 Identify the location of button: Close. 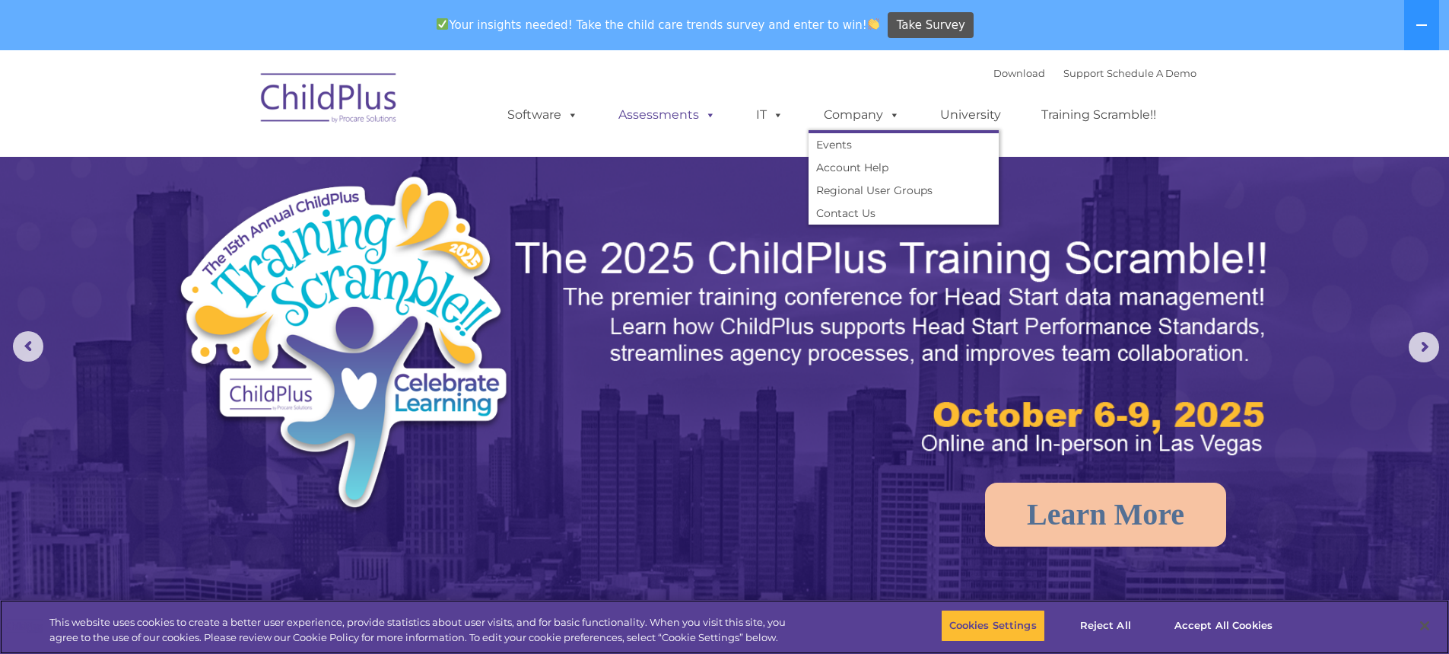
(1425, 625).